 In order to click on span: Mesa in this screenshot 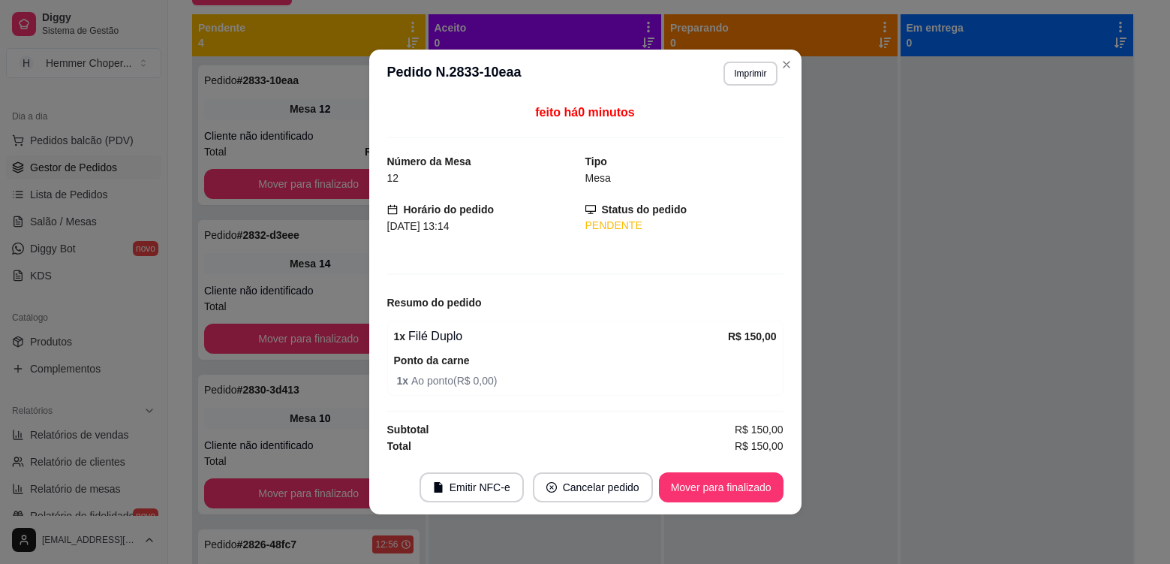, I will do `click(598, 178)`.